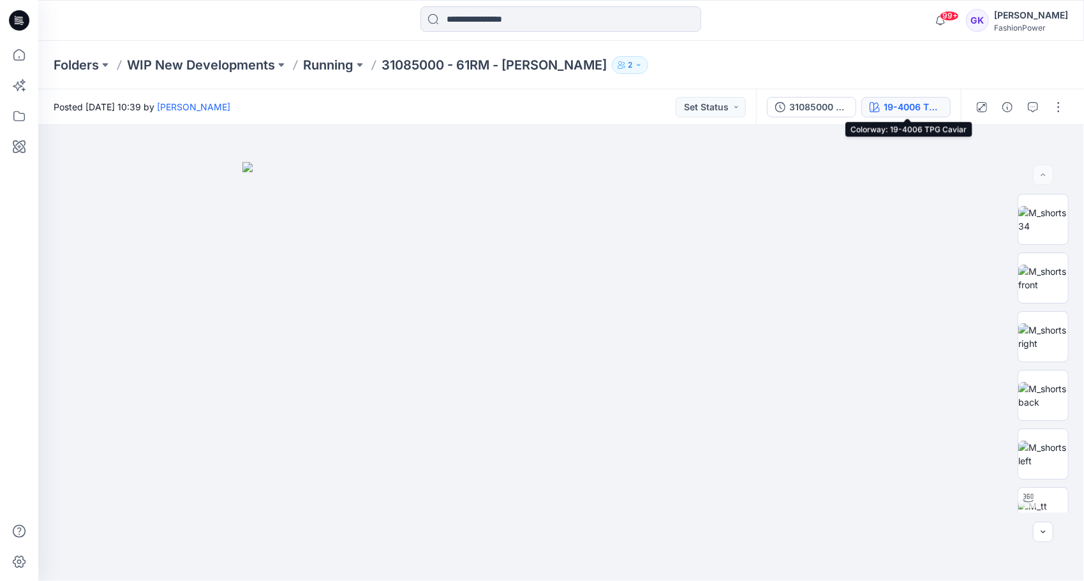 This screenshot has height=581, width=1084. I want to click on div: FashionPower, so click(1031, 27).